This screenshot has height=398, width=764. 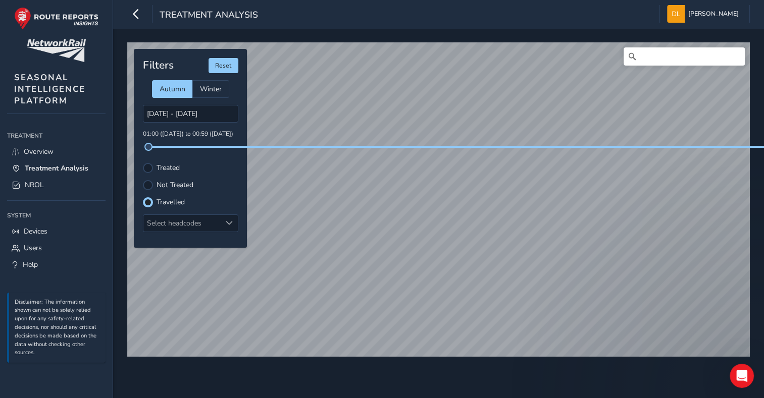 What do you see at coordinates (56, 185) in the screenshot?
I see `a: NROL` at bounding box center [56, 185].